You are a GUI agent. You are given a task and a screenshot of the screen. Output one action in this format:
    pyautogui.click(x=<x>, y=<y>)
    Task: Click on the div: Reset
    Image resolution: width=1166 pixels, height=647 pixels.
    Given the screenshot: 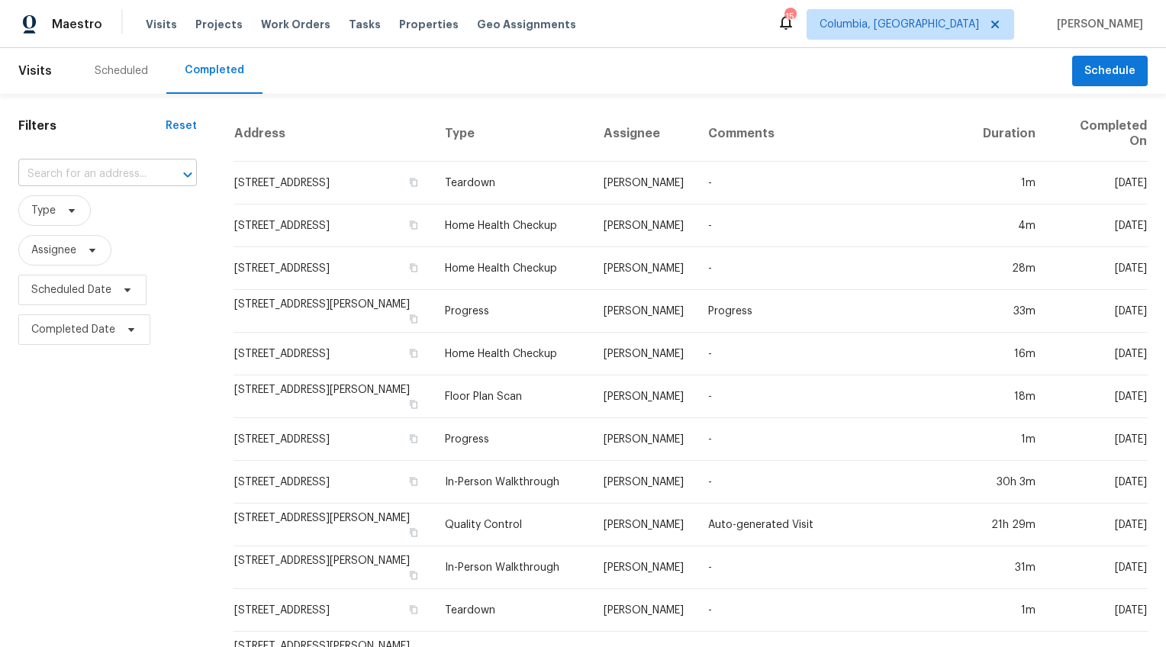 What is the action you would take?
    pyautogui.click(x=181, y=126)
    